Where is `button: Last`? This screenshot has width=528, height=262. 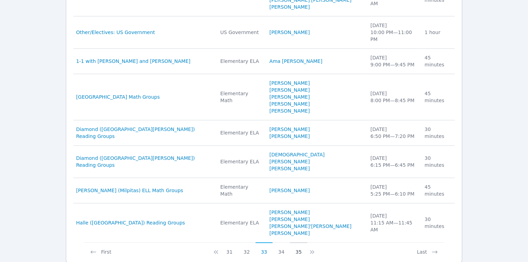 button: Last is located at coordinates (428, 249).